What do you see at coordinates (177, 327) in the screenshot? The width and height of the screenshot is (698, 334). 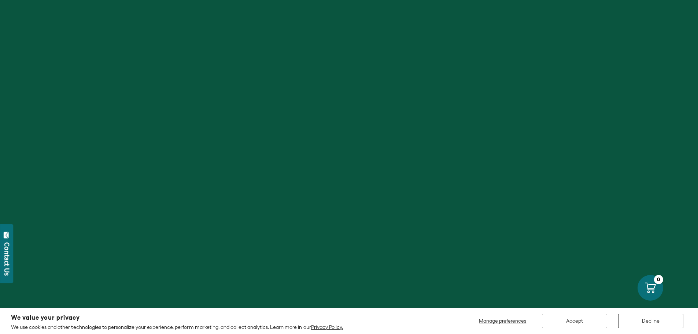 I see `p: We use cookies and other technologies to personalize your experience, perform marketing, and coll...` at bounding box center [177, 327].